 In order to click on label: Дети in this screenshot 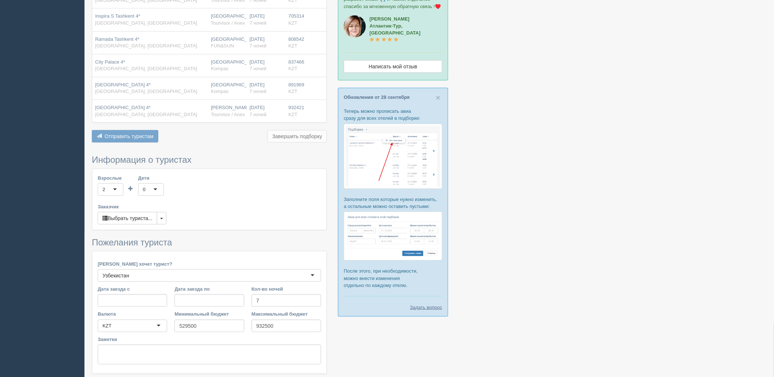, I will do `click(151, 178)`.